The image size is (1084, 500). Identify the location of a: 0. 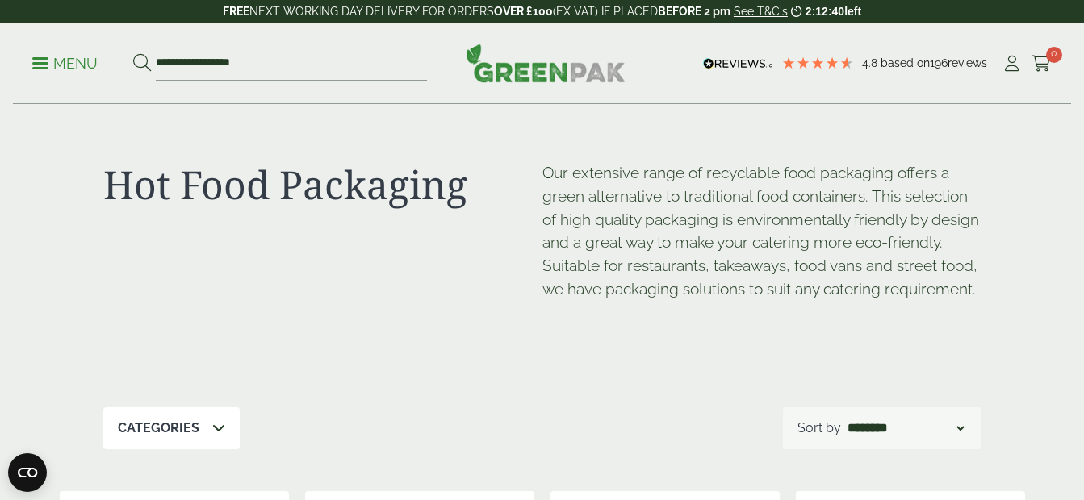
(1041, 64).